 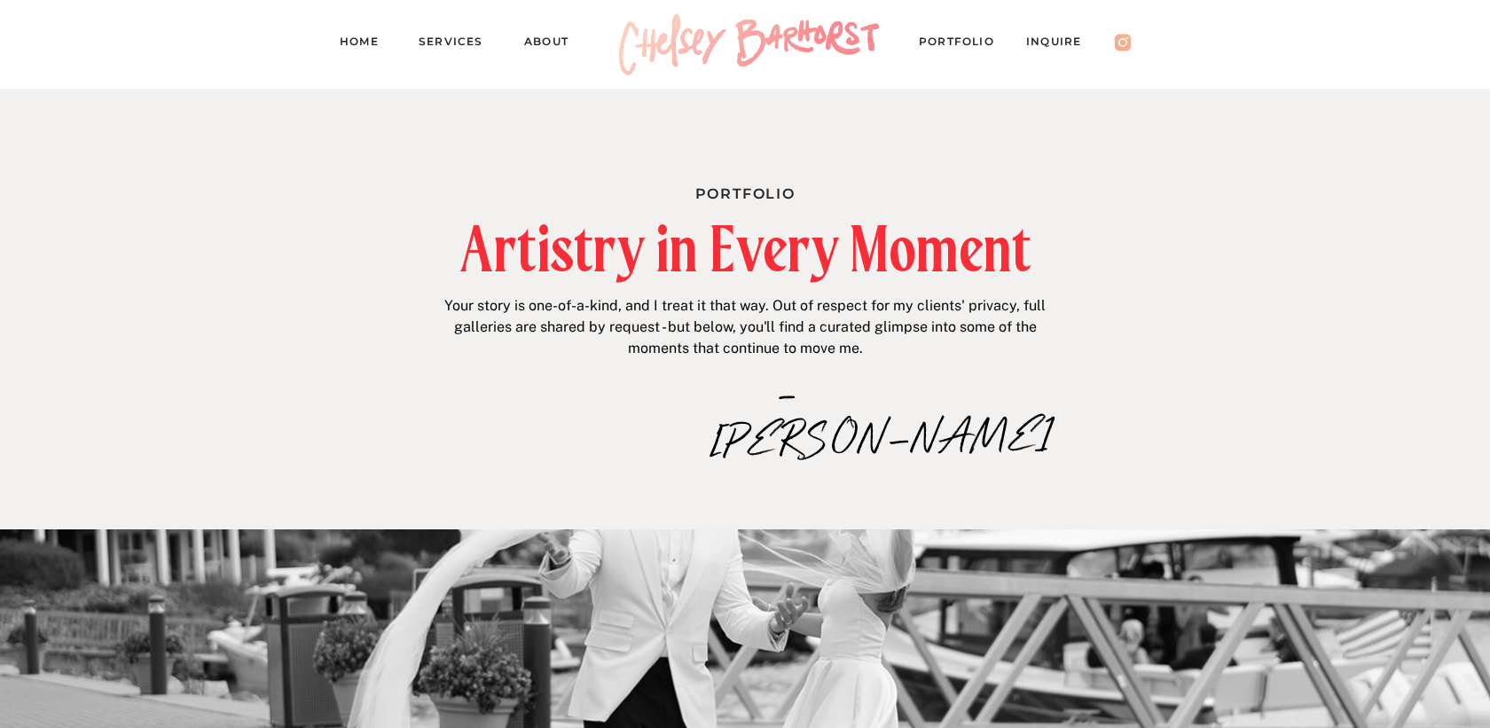 I want to click on a: Home, so click(x=366, y=44).